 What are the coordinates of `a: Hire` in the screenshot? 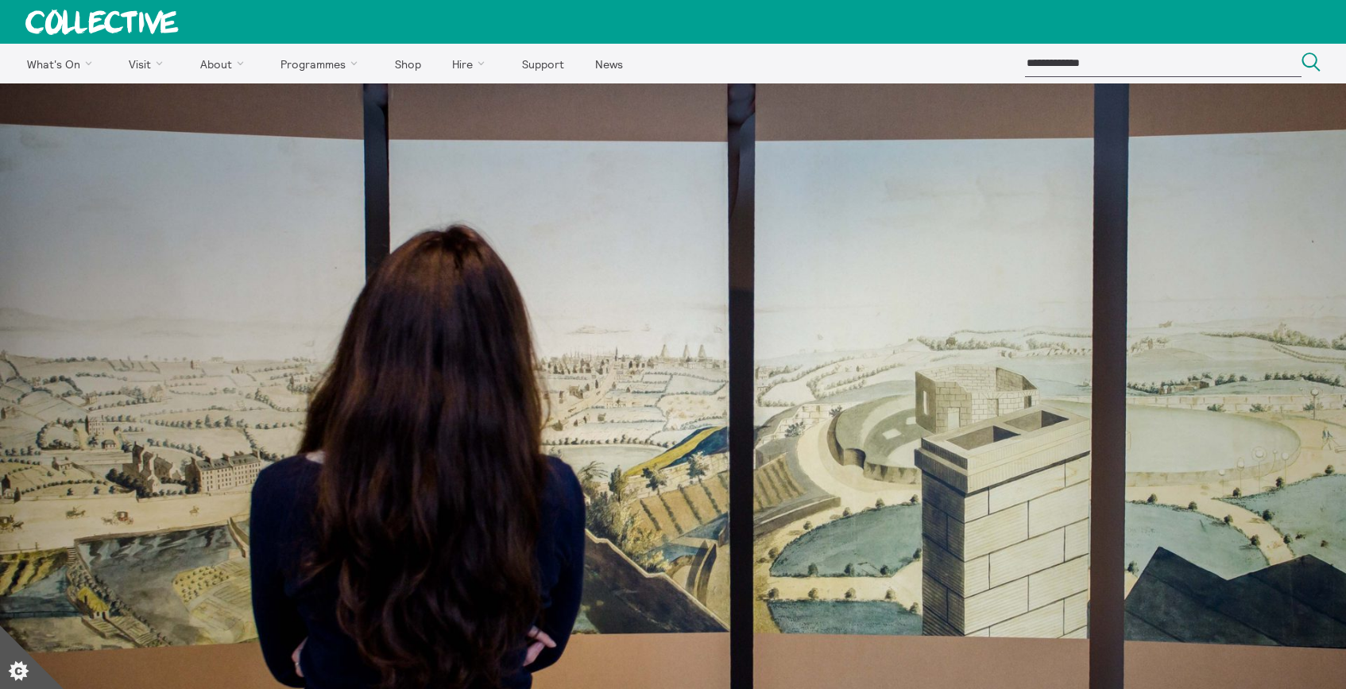 It's located at (472, 64).